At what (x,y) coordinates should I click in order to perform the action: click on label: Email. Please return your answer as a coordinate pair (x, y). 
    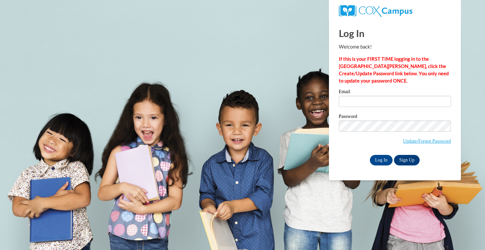
    Looking at the image, I should click on (395, 92).